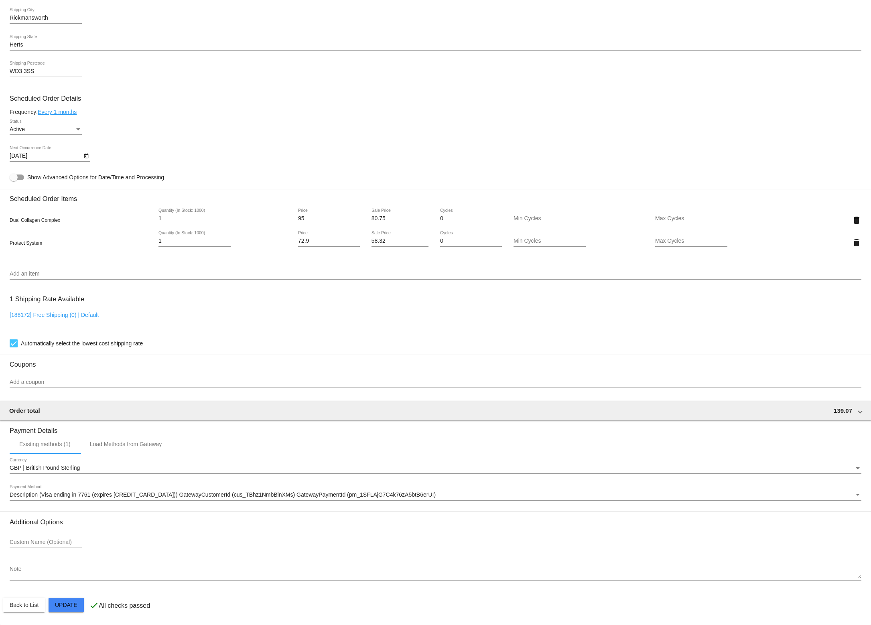 The width and height of the screenshot is (871, 625). What do you see at coordinates (46, 130) in the screenshot?
I see `mat-select: Status` at bounding box center [46, 130].